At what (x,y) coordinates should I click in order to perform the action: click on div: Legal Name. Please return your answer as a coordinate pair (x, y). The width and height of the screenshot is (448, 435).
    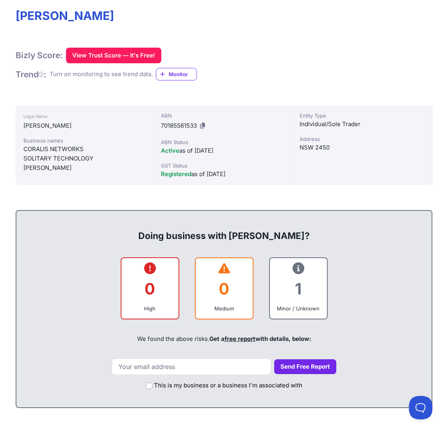
    Looking at the image, I should click on (85, 116).